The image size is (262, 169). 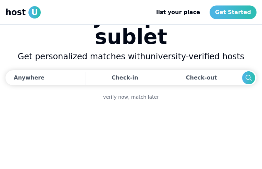 What do you see at coordinates (233, 12) in the screenshot?
I see `a: Get Started` at bounding box center [233, 12].